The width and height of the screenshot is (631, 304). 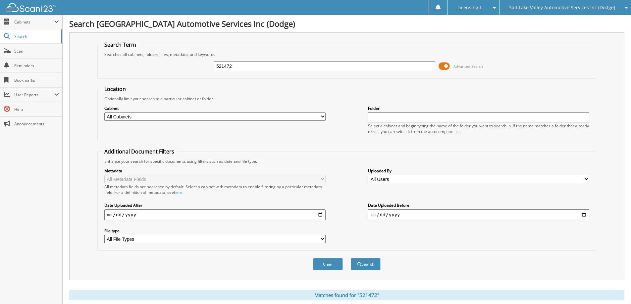 What do you see at coordinates (479, 205) in the screenshot?
I see `label: Date Uploaded Before` at bounding box center [479, 205].